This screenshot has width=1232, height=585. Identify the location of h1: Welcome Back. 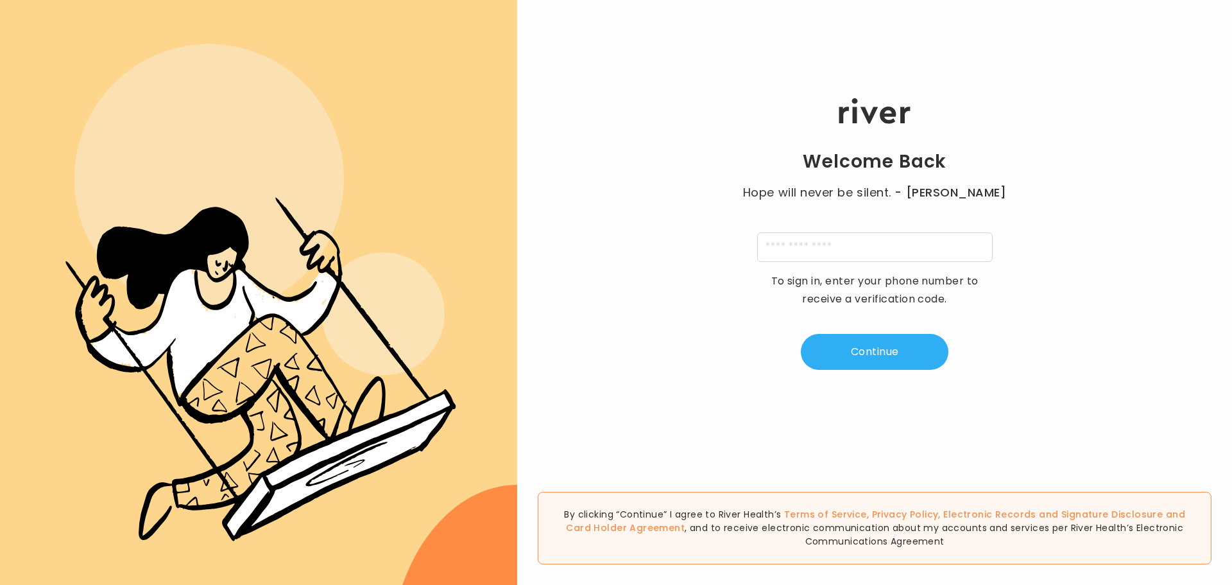
(875, 162).